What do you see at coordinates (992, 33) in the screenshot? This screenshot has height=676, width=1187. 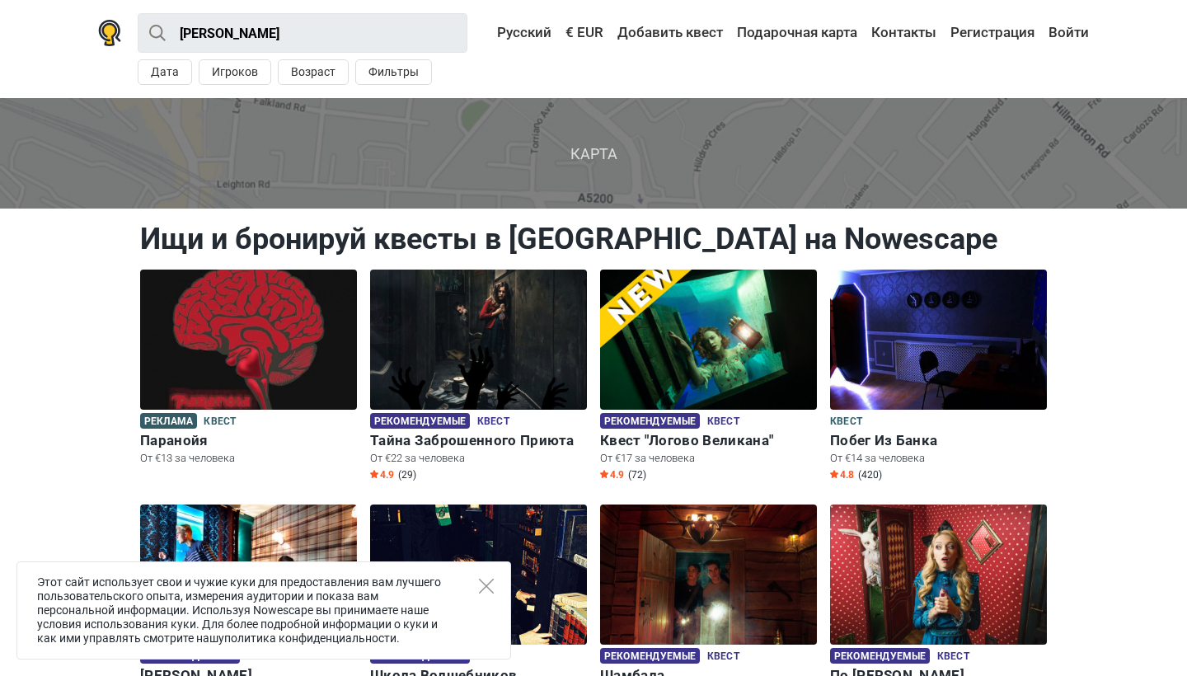 I see `a: Регистрация` at bounding box center [992, 33].